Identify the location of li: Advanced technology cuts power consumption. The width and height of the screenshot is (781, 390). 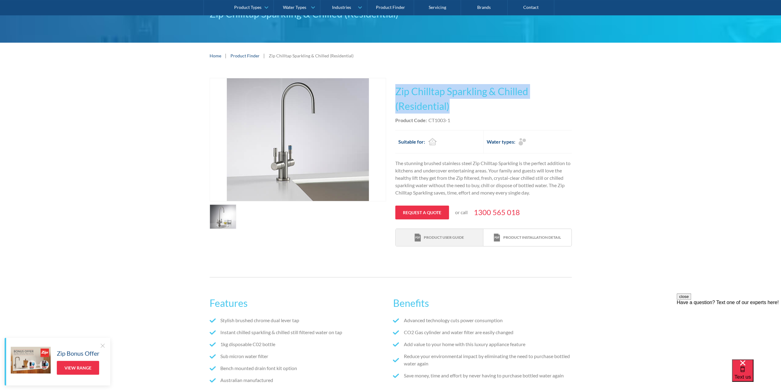
(482, 320).